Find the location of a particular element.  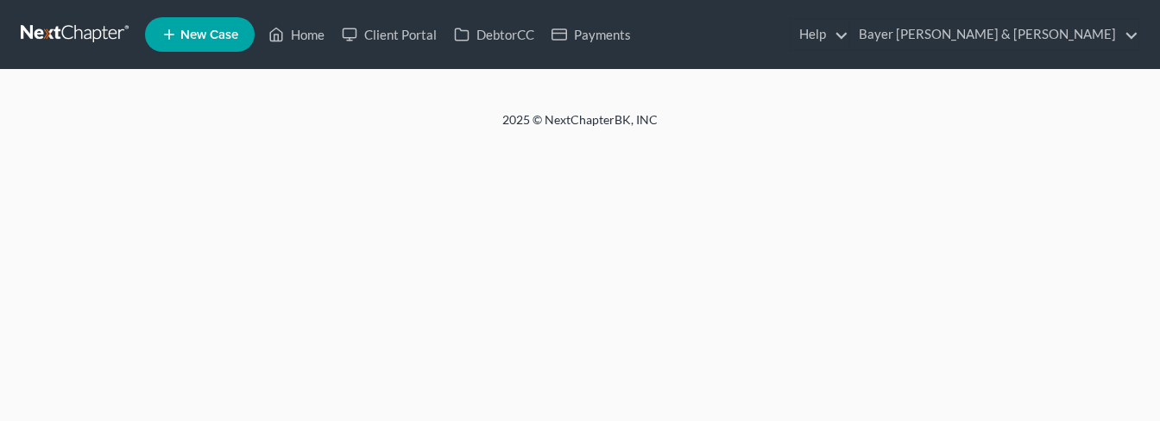

a: Help is located at coordinates (819, 35).